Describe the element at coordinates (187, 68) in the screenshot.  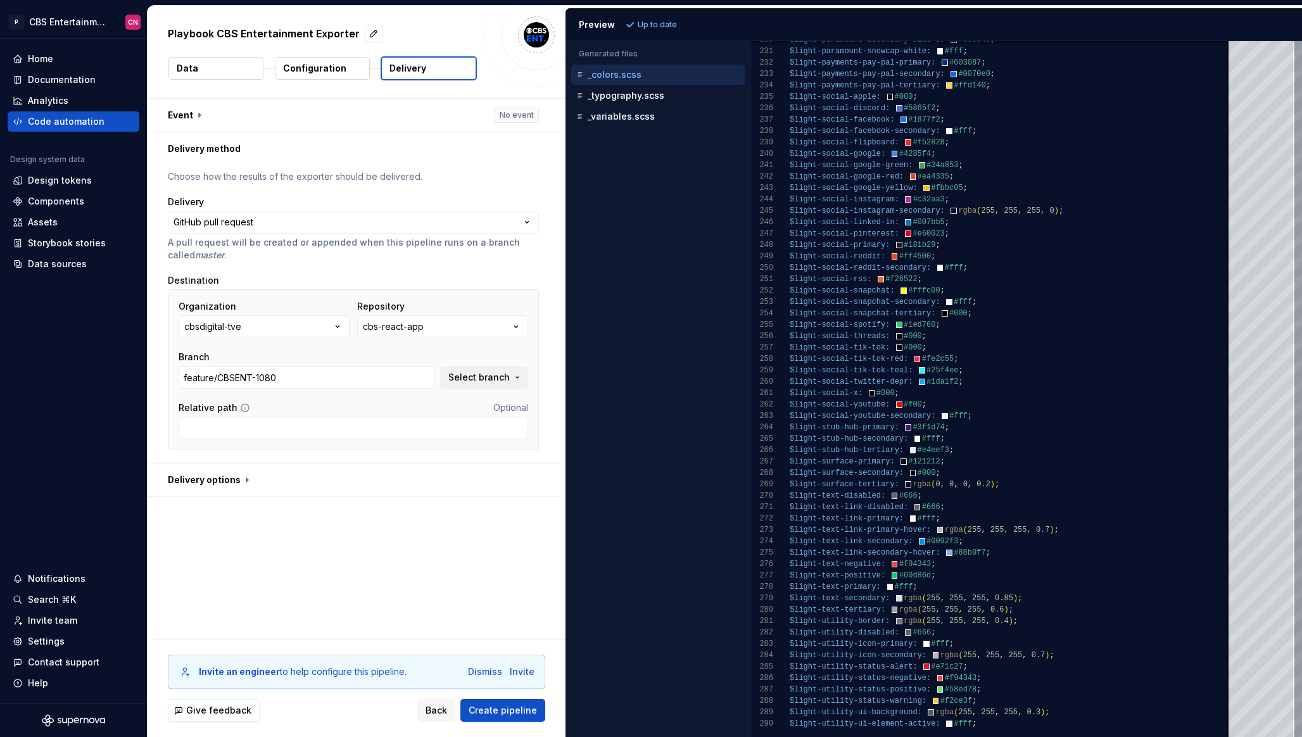
I see `p: Data` at that location.